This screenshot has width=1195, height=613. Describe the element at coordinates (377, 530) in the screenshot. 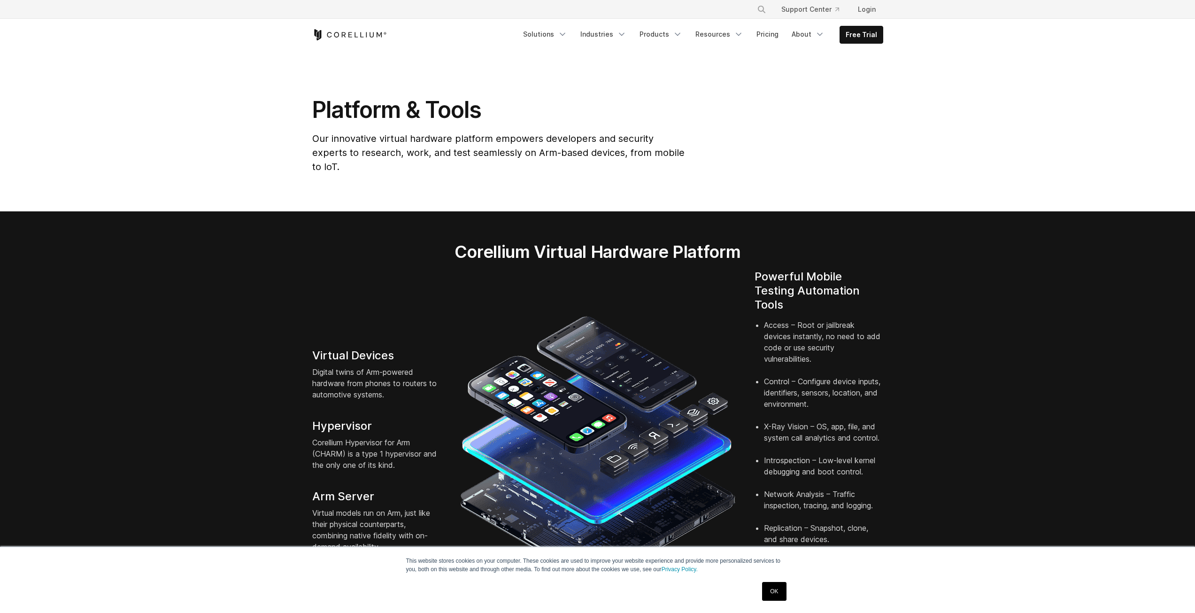

I see `p: Virtual models run on Arm, just like their physical counterparts, combining native fidelity with ...` at that location.